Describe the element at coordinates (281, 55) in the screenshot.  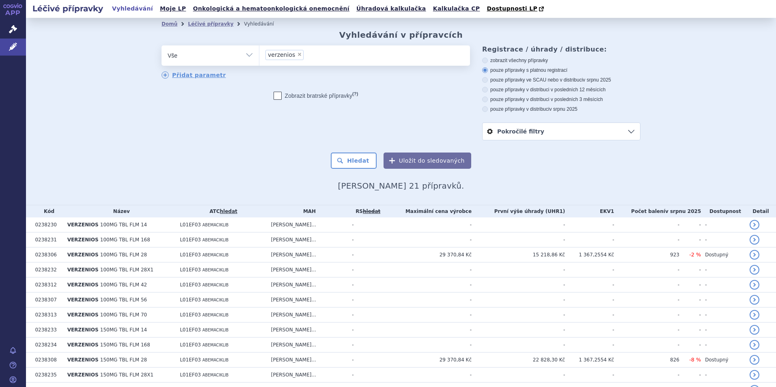
I see `span: verzenios` at that location.